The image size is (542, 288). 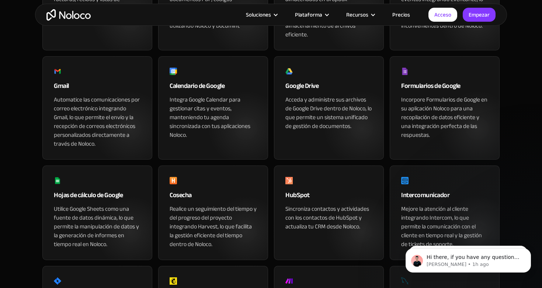 I want to click on font: Empezar, so click(x=479, y=15).